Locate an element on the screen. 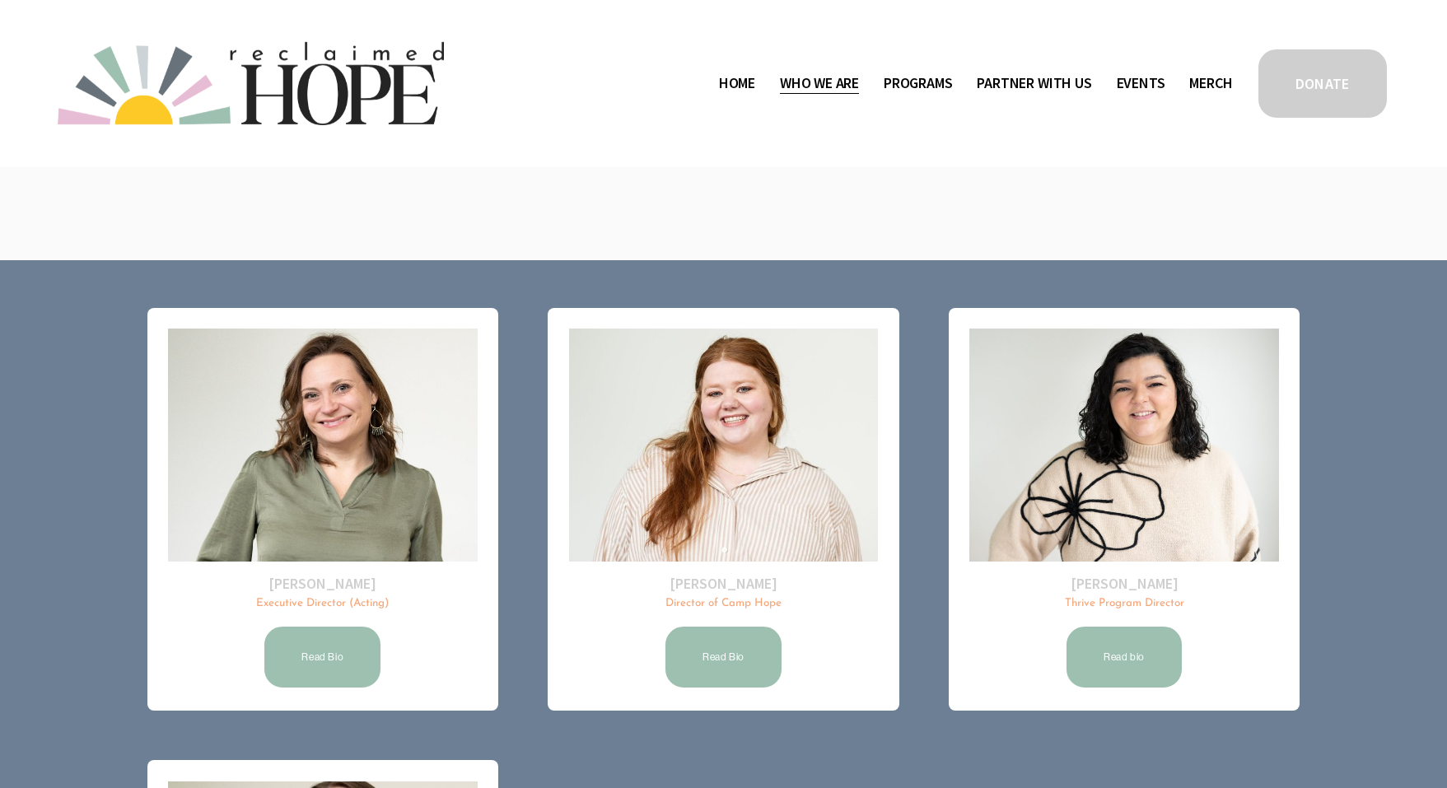  span: Partner With Us is located at coordinates (1034, 83).